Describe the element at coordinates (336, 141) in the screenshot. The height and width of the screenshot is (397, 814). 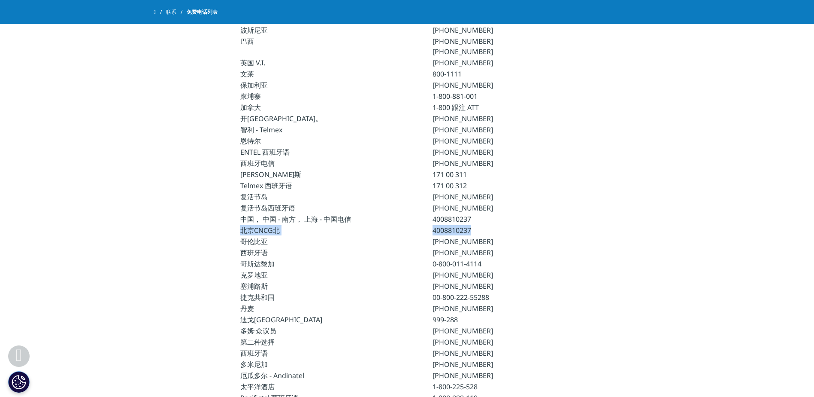
I see `td: 恩特尔` at that location.